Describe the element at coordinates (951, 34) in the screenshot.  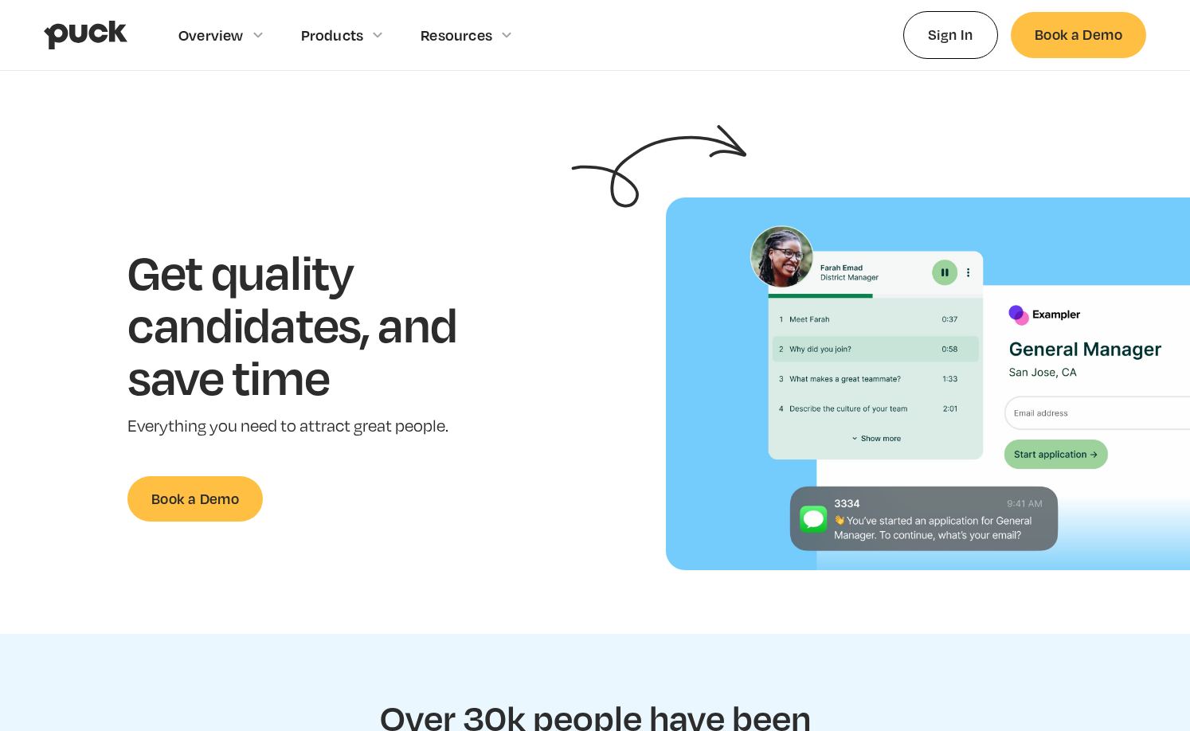
I see `a: Sign In` at that location.